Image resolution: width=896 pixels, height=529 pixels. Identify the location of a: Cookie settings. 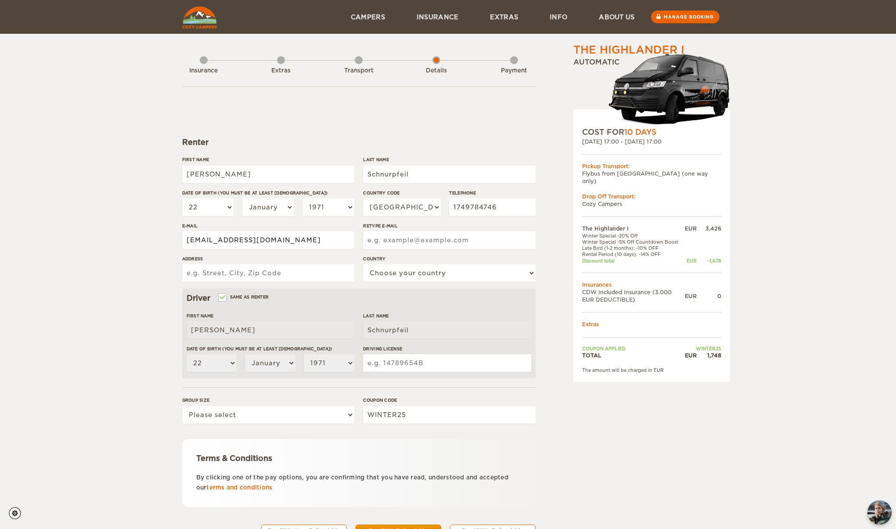
(18, 513).